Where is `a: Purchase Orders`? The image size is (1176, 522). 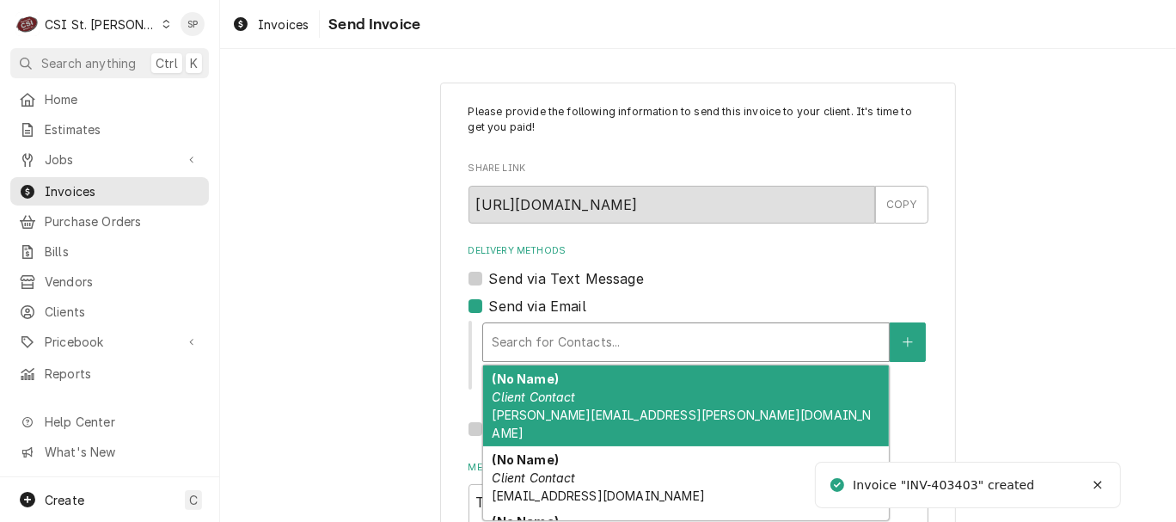 a: Purchase Orders is located at coordinates (109, 221).